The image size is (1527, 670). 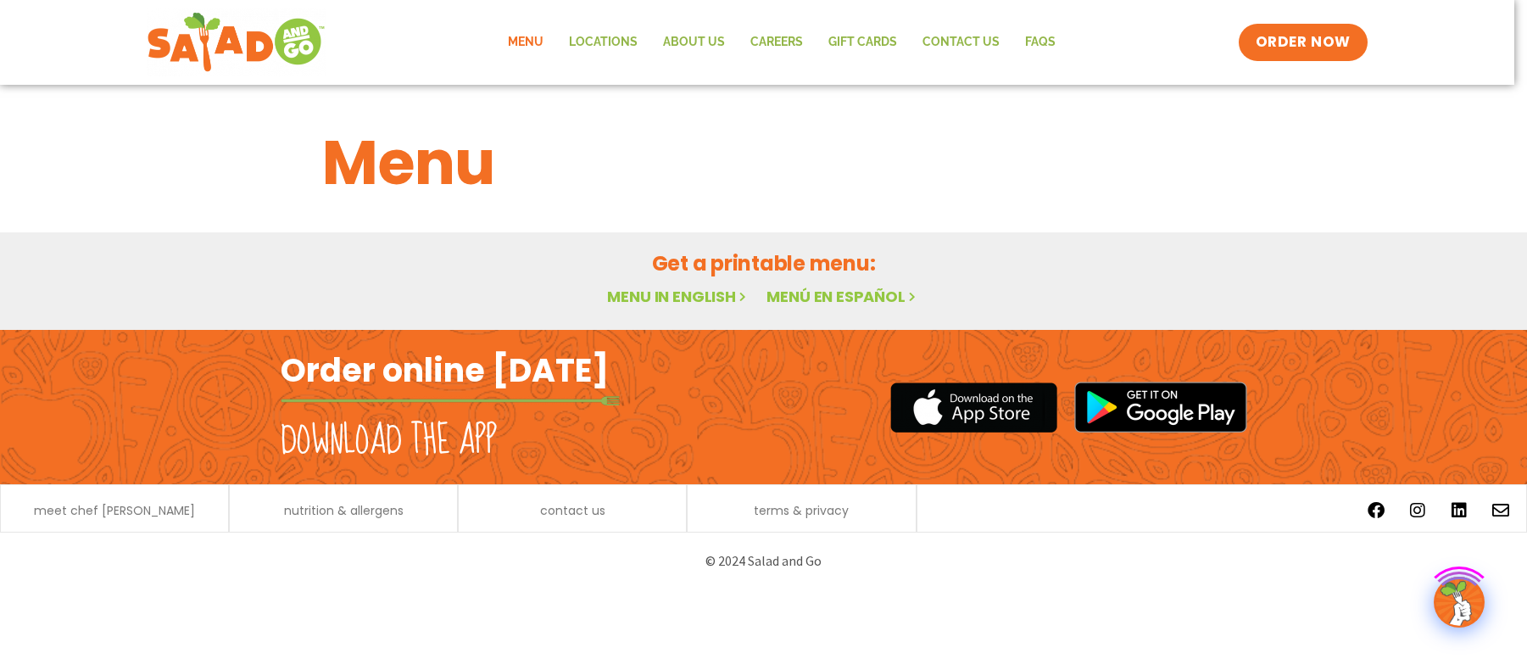 I want to click on h2: Download the app, so click(x=388, y=441).